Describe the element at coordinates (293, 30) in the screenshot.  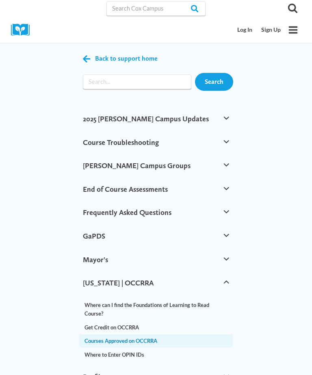
I see `button: Open menu` at that location.